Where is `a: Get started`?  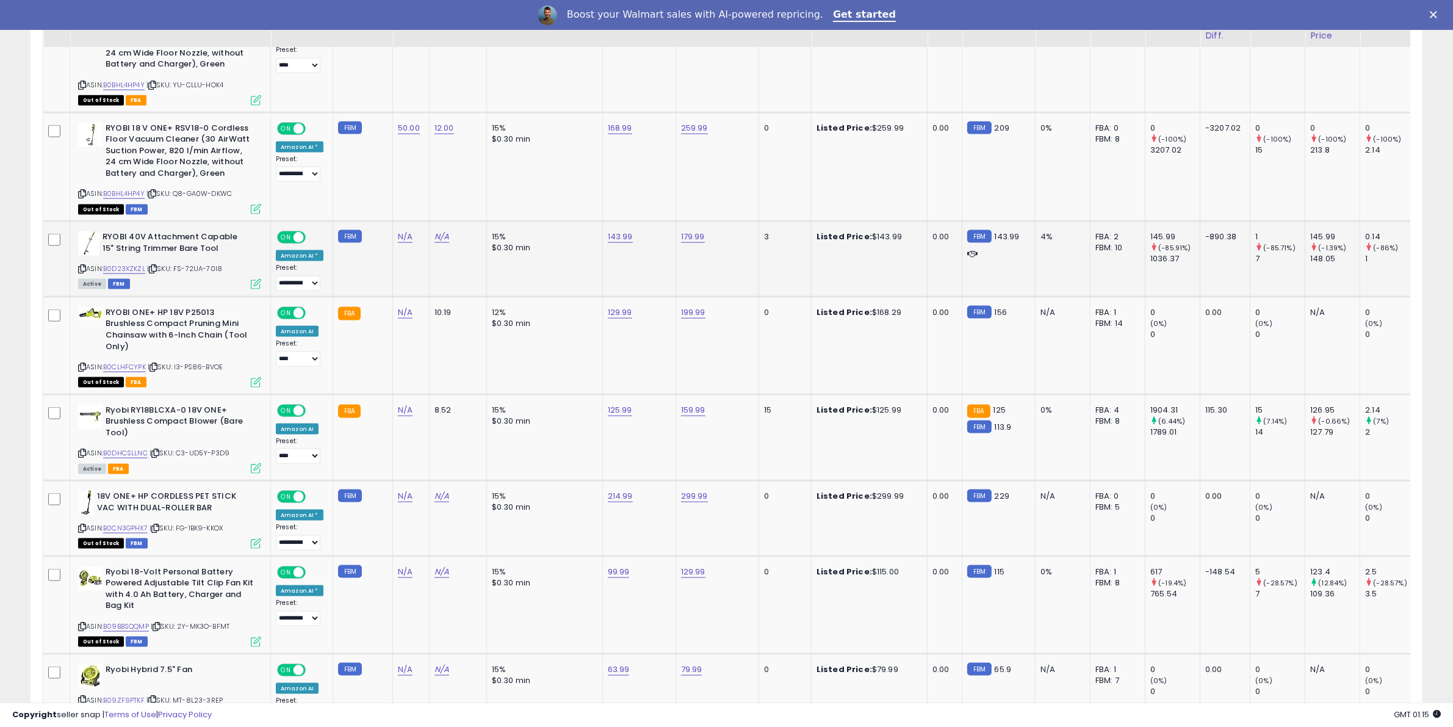
a: Get started is located at coordinates (864, 15).